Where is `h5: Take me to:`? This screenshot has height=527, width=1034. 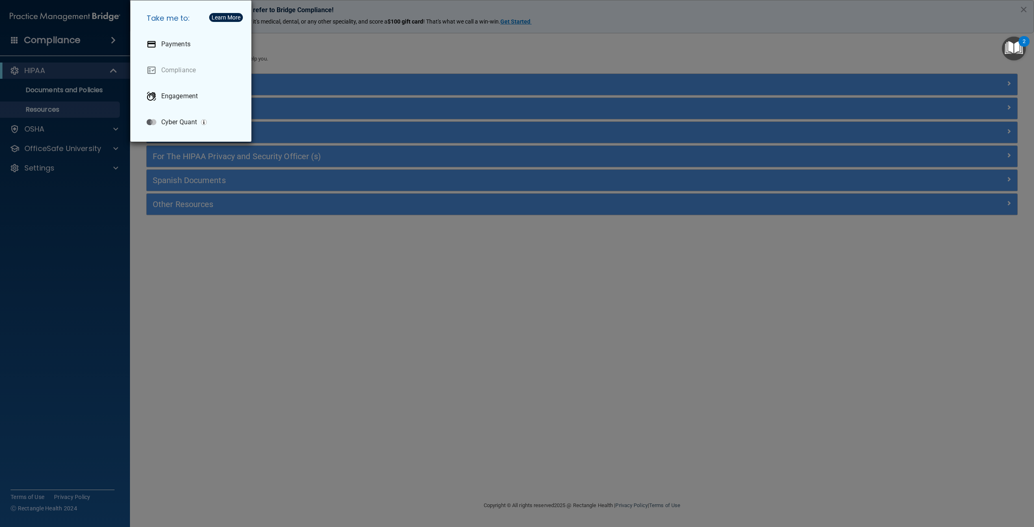 h5: Take me to: is located at coordinates (192, 18).